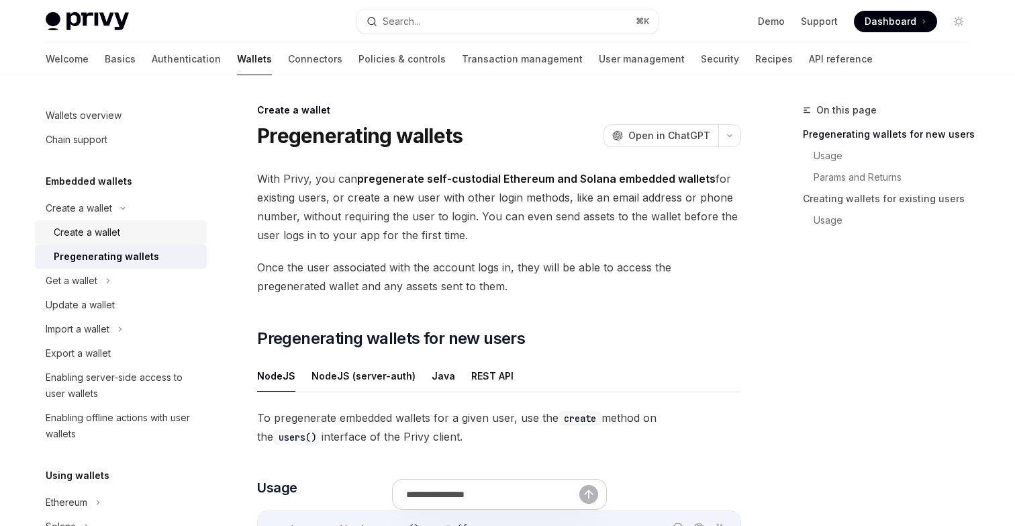 This screenshot has height=526, width=1015. Describe the element at coordinates (959, 21) in the screenshot. I see `button: Toggle dark mode` at that location.